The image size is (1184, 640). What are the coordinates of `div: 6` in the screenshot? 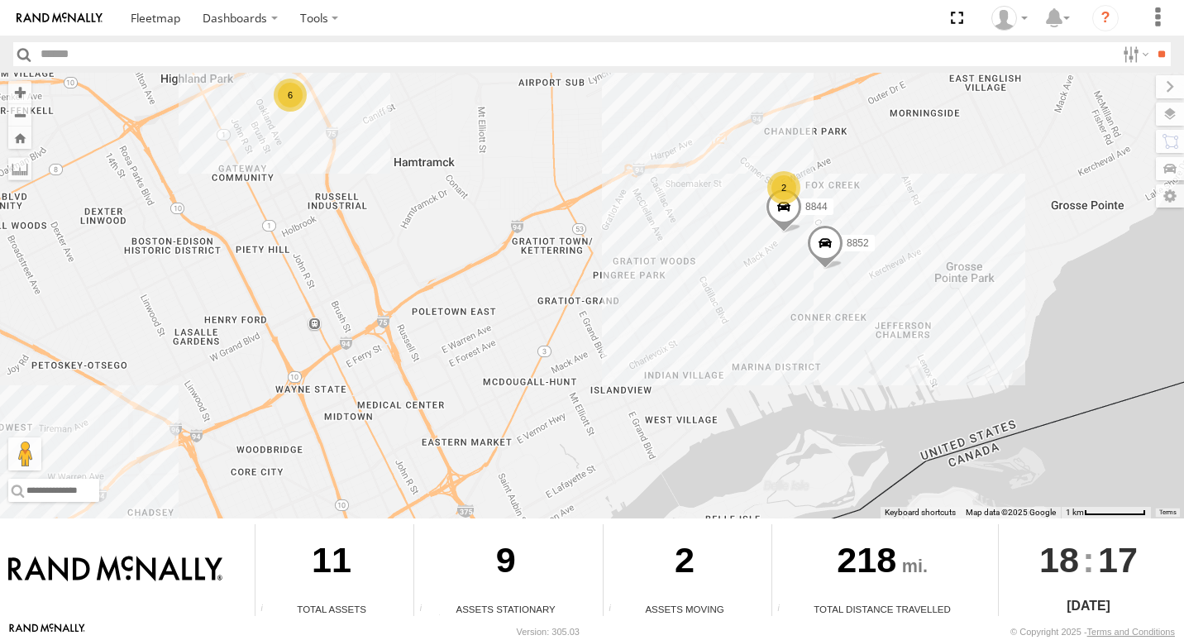 It's located at (290, 95).